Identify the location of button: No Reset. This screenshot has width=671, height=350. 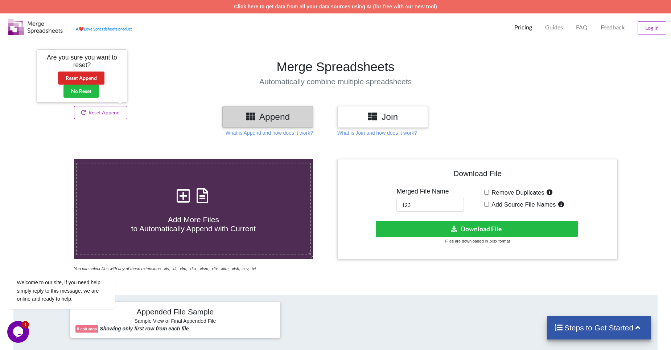
(81, 91).